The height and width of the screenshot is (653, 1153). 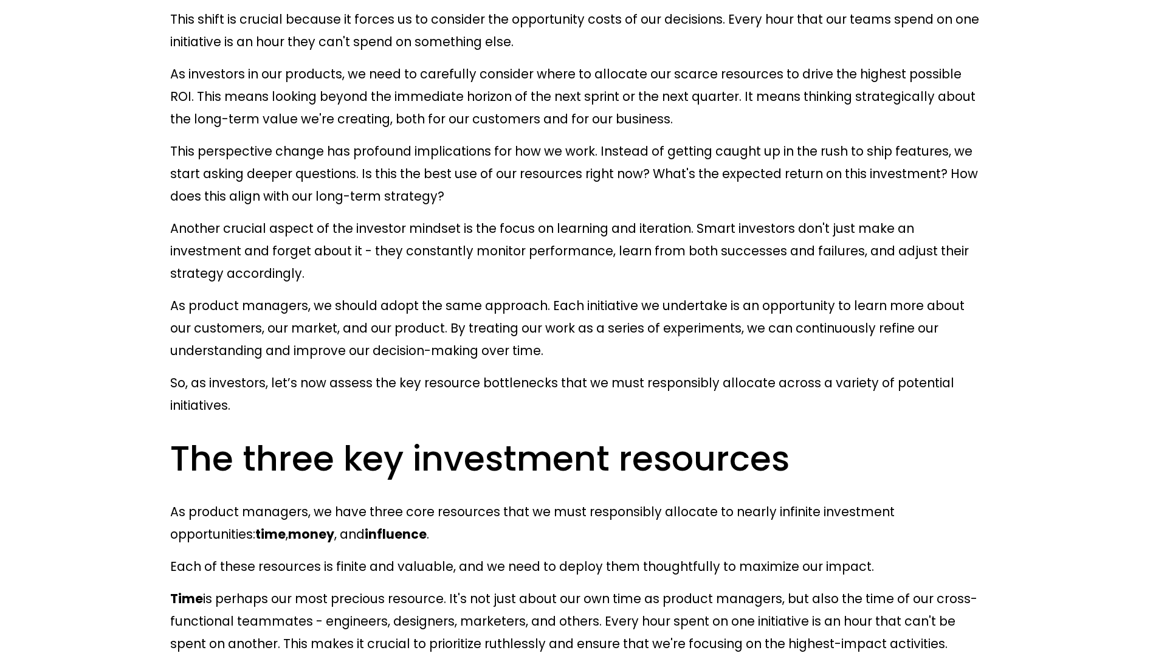 What do you see at coordinates (576, 566) in the screenshot?
I see `p: Each of these resources is finite and valuable, and we need to deploy them thoughtfully to maximi...` at bounding box center [576, 566].